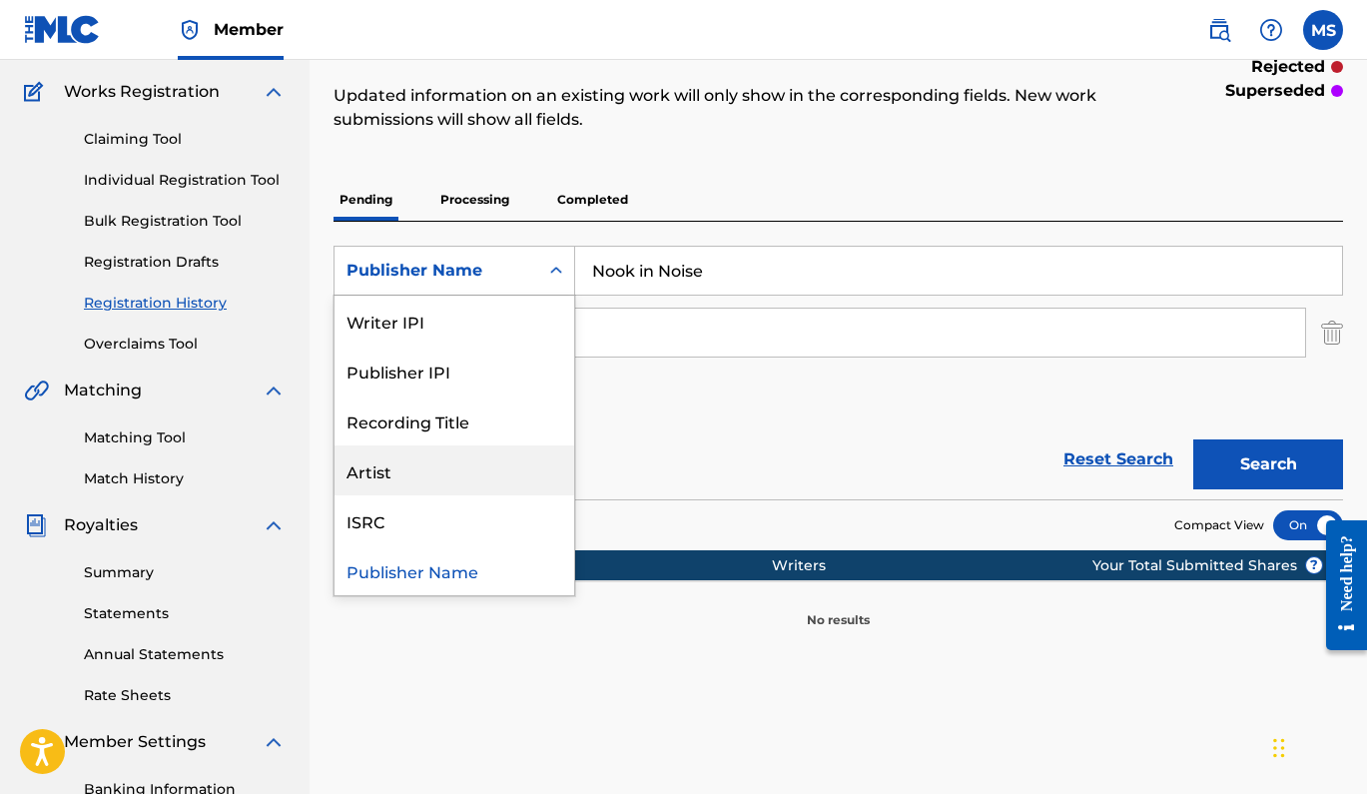 The width and height of the screenshot is (1367, 794). I want to click on a: Claiming Tool, so click(185, 139).